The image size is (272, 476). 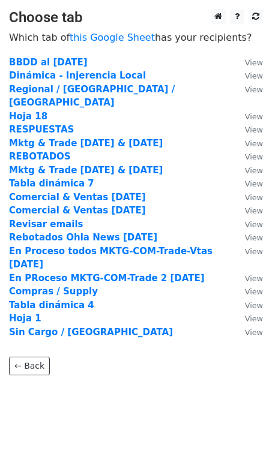 What do you see at coordinates (52, 305) in the screenshot?
I see `a: Tabla dinámica 4` at bounding box center [52, 305].